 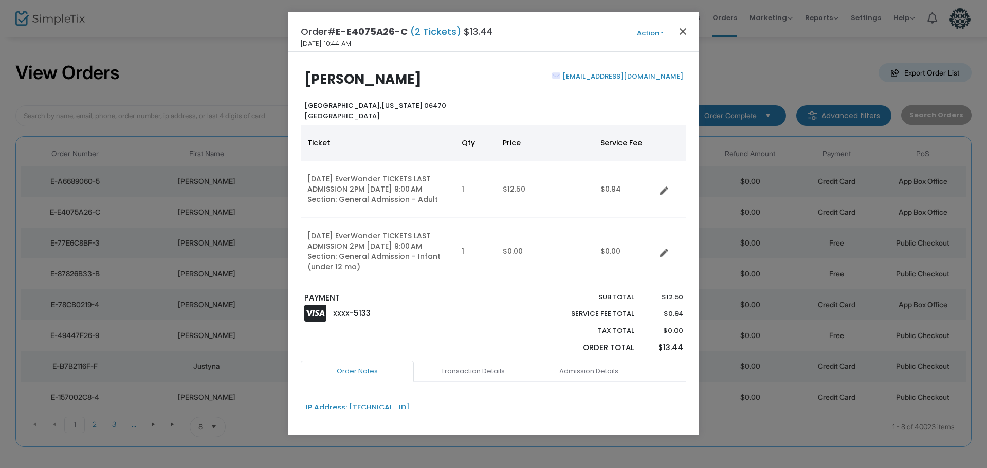 What do you see at coordinates (663, 298) in the screenshot?
I see `p: $12.50` at bounding box center [663, 298].